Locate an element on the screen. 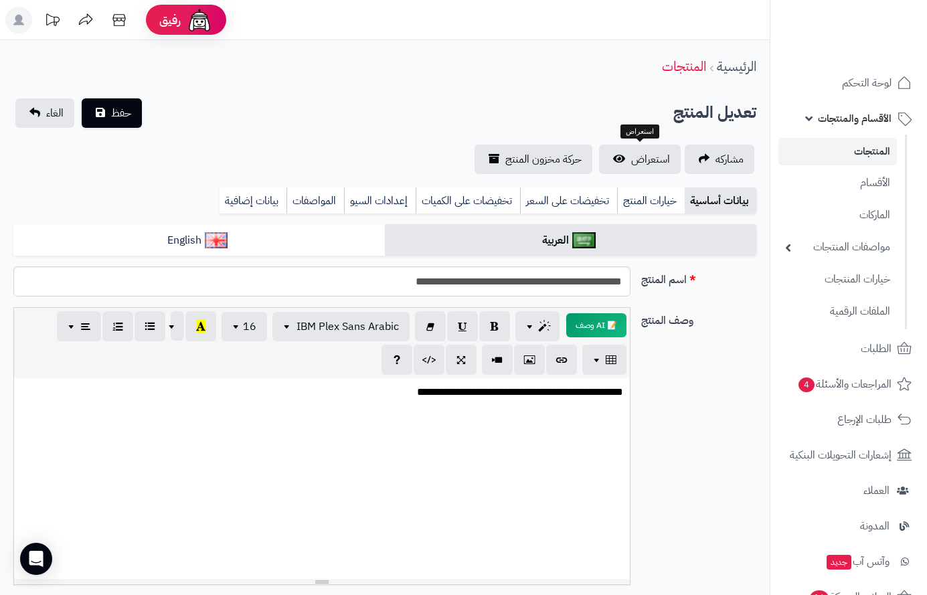 The image size is (927, 595). span: مشاركه is located at coordinates (729, 159).